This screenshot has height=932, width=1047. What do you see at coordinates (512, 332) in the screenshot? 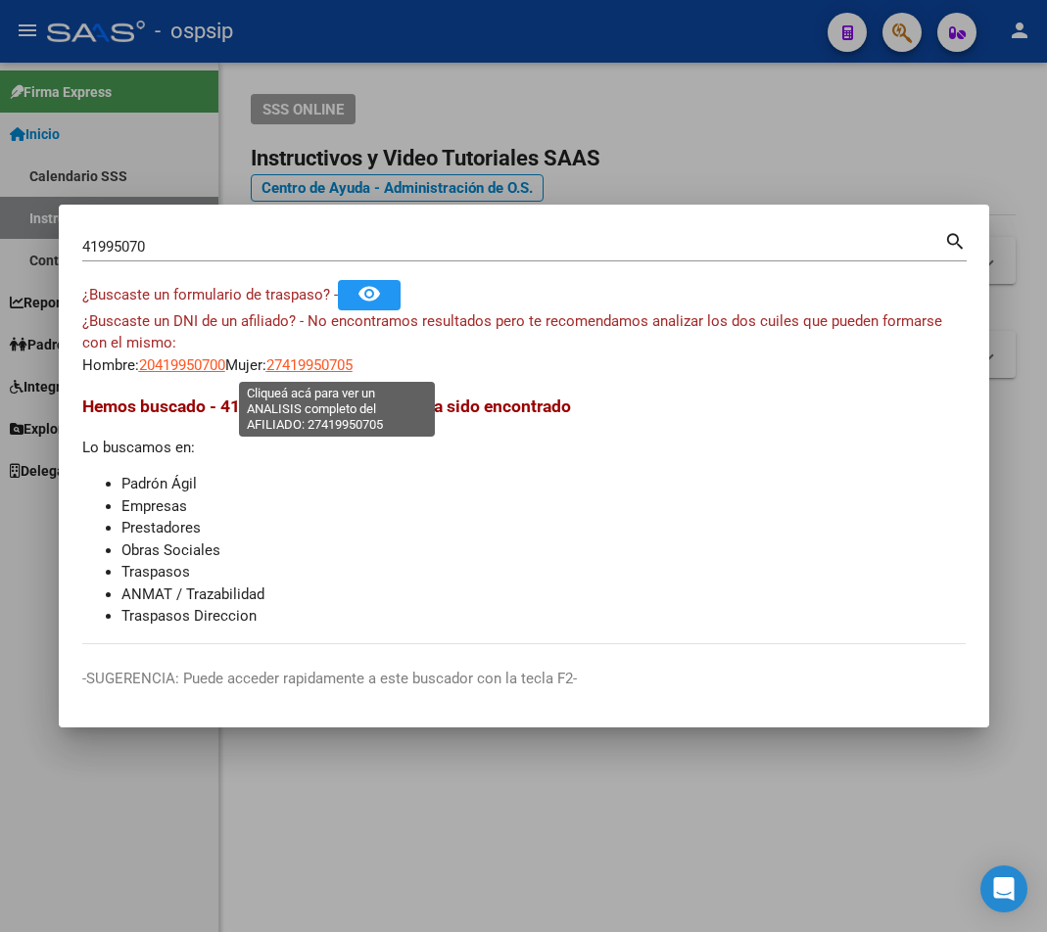
I see `span: ¿Buscaste un DNI de un afiliado? - No encontramos resultados pero te recomendamos analizar los do...` at bounding box center [512, 332].